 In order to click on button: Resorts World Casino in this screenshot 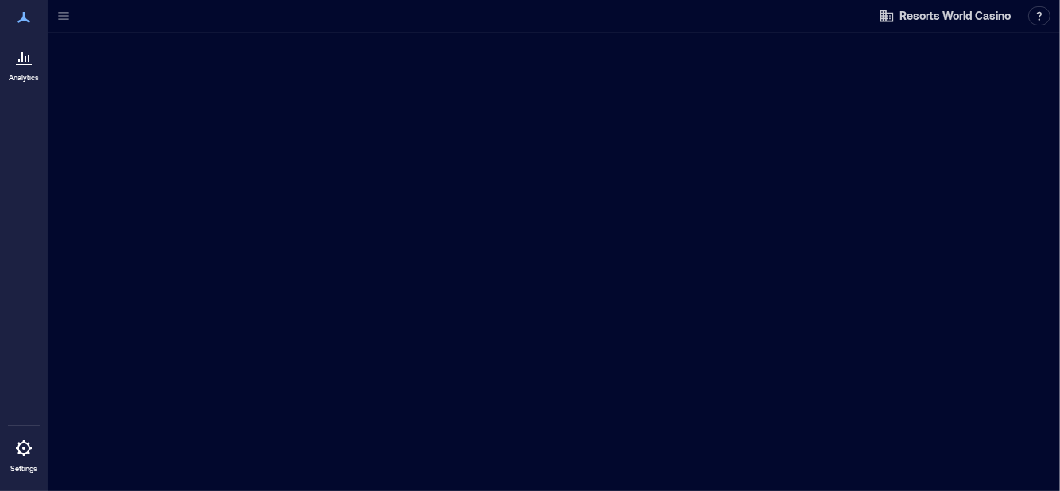, I will do `click(945, 16)`.